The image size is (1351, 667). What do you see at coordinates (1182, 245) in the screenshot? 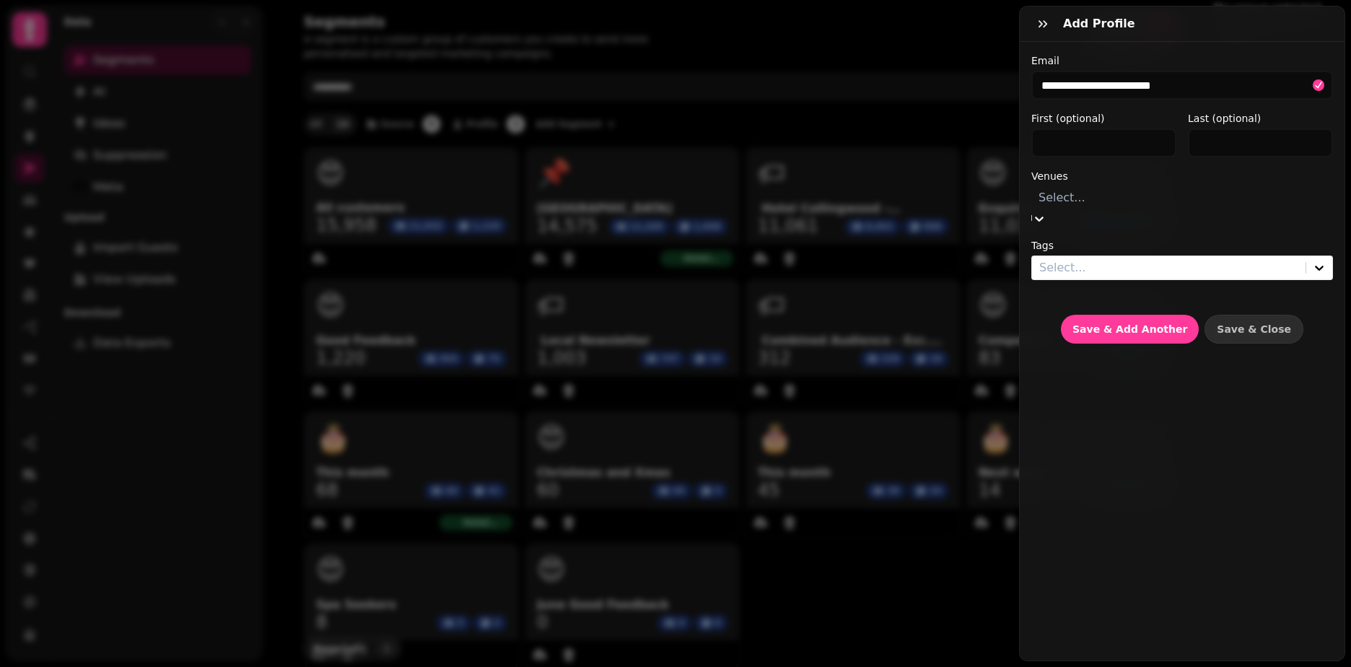
I see `label: Tags` at bounding box center [1182, 245].